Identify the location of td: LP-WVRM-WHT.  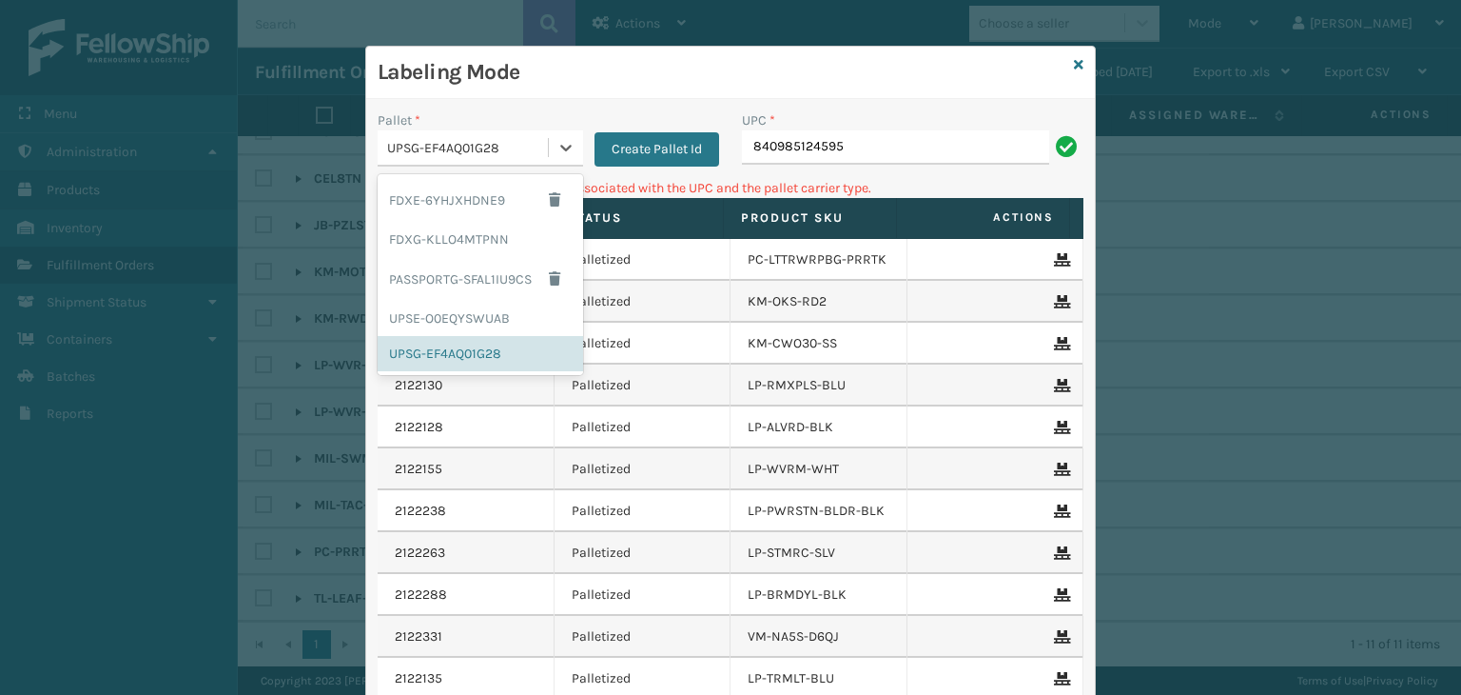
(819, 469).